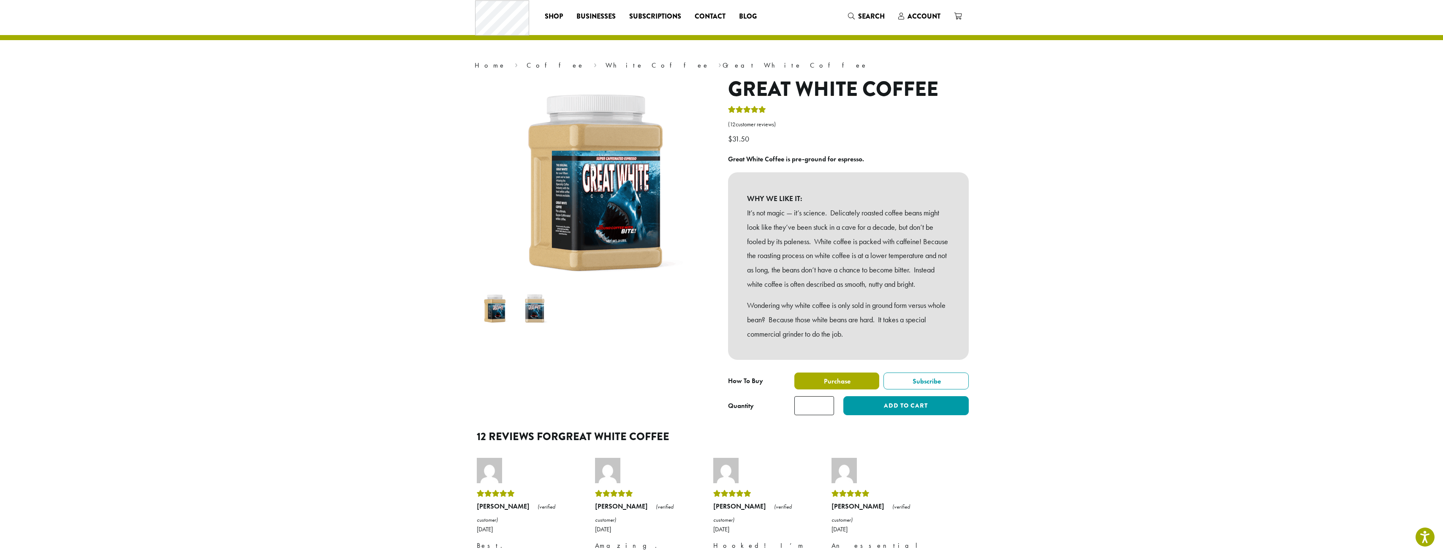 The image size is (1443, 555). What do you see at coordinates (926, 381) in the screenshot?
I see `span: Subscribe` at bounding box center [926, 381].